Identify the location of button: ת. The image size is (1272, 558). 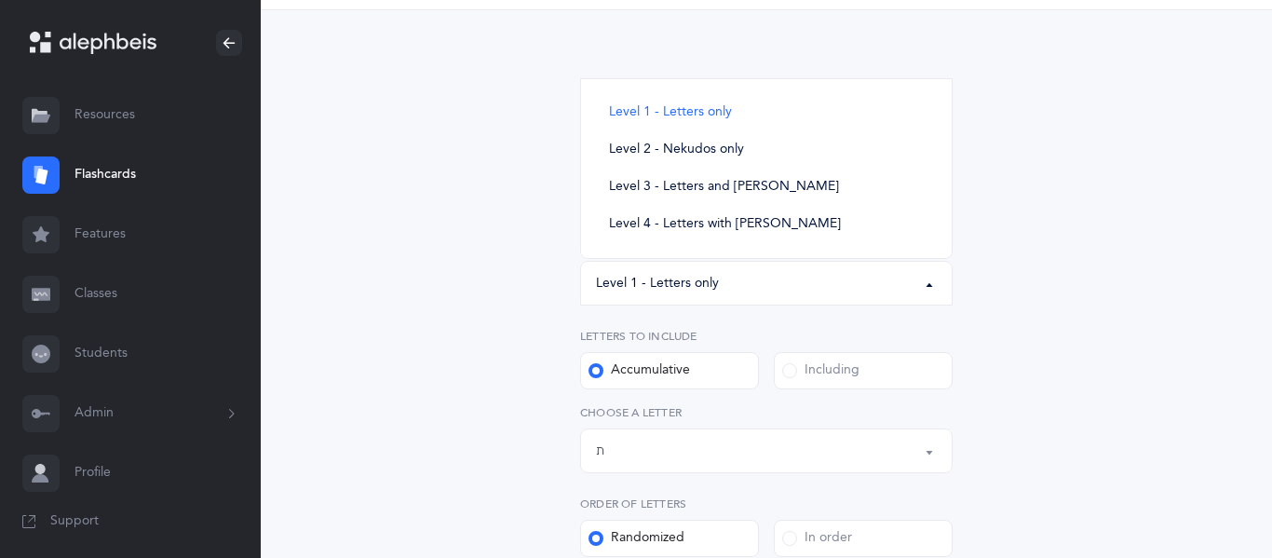
(766, 451).